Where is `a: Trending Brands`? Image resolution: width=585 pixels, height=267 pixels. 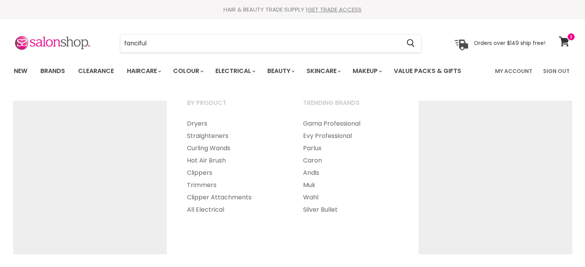 a: Trending Brands is located at coordinates (351, 107).